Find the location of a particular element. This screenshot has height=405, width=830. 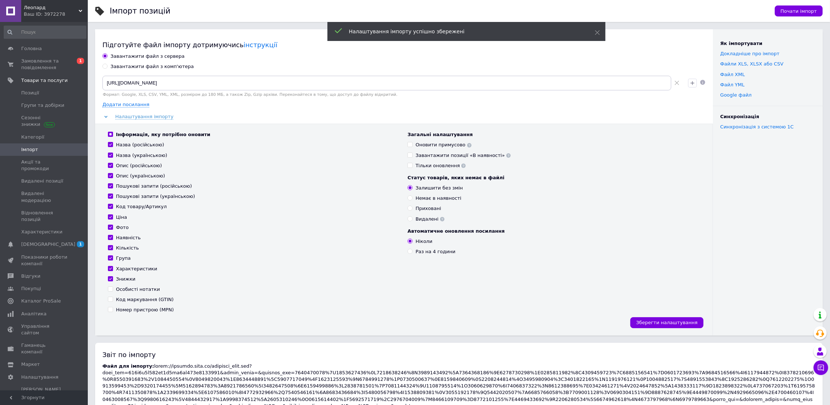

span: Групи та добірки is located at coordinates (43, 105).